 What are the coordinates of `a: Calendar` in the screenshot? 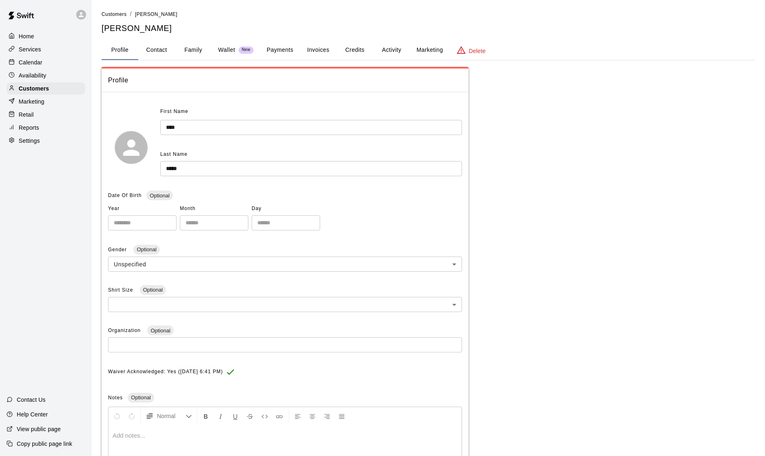 It's located at (46, 62).